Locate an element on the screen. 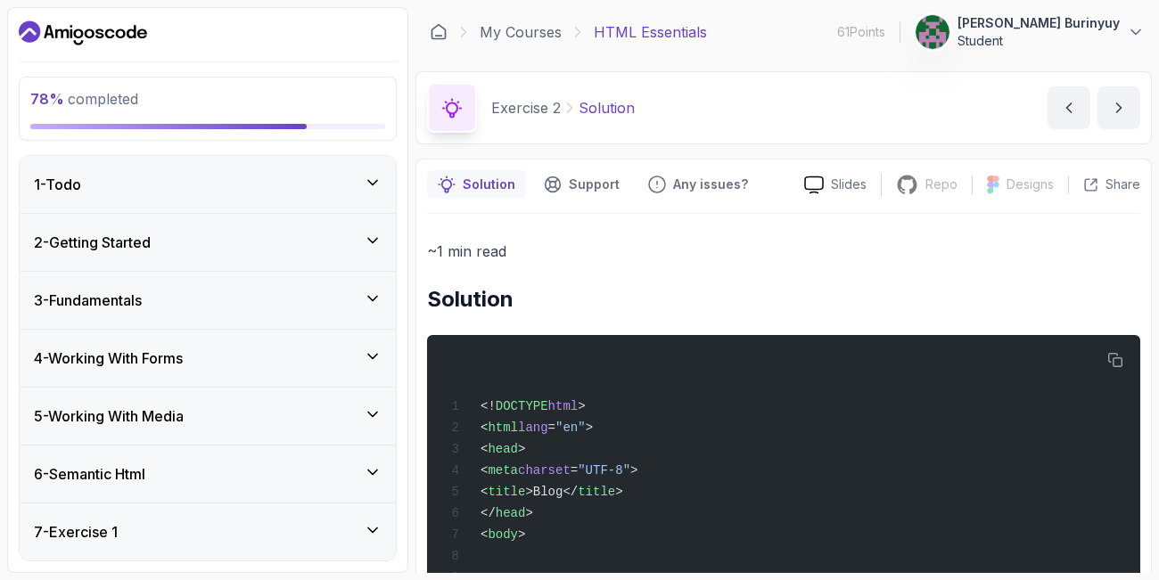  p: Any issues? is located at coordinates (710, 184).